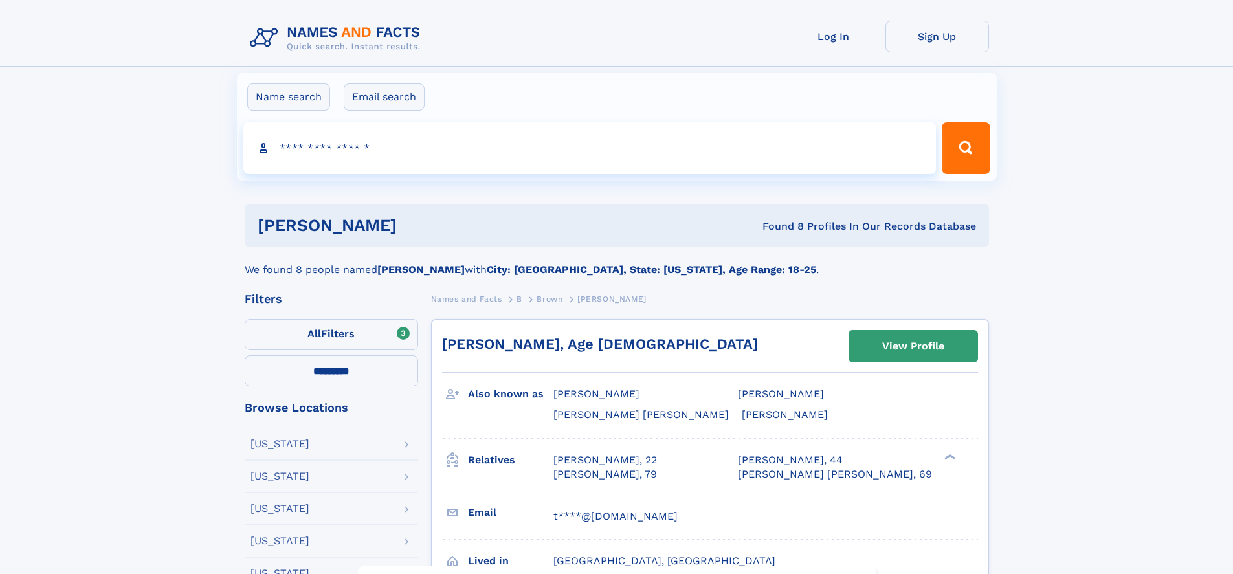 The image size is (1233, 574). I want to click on span: B, so click(519, 299).